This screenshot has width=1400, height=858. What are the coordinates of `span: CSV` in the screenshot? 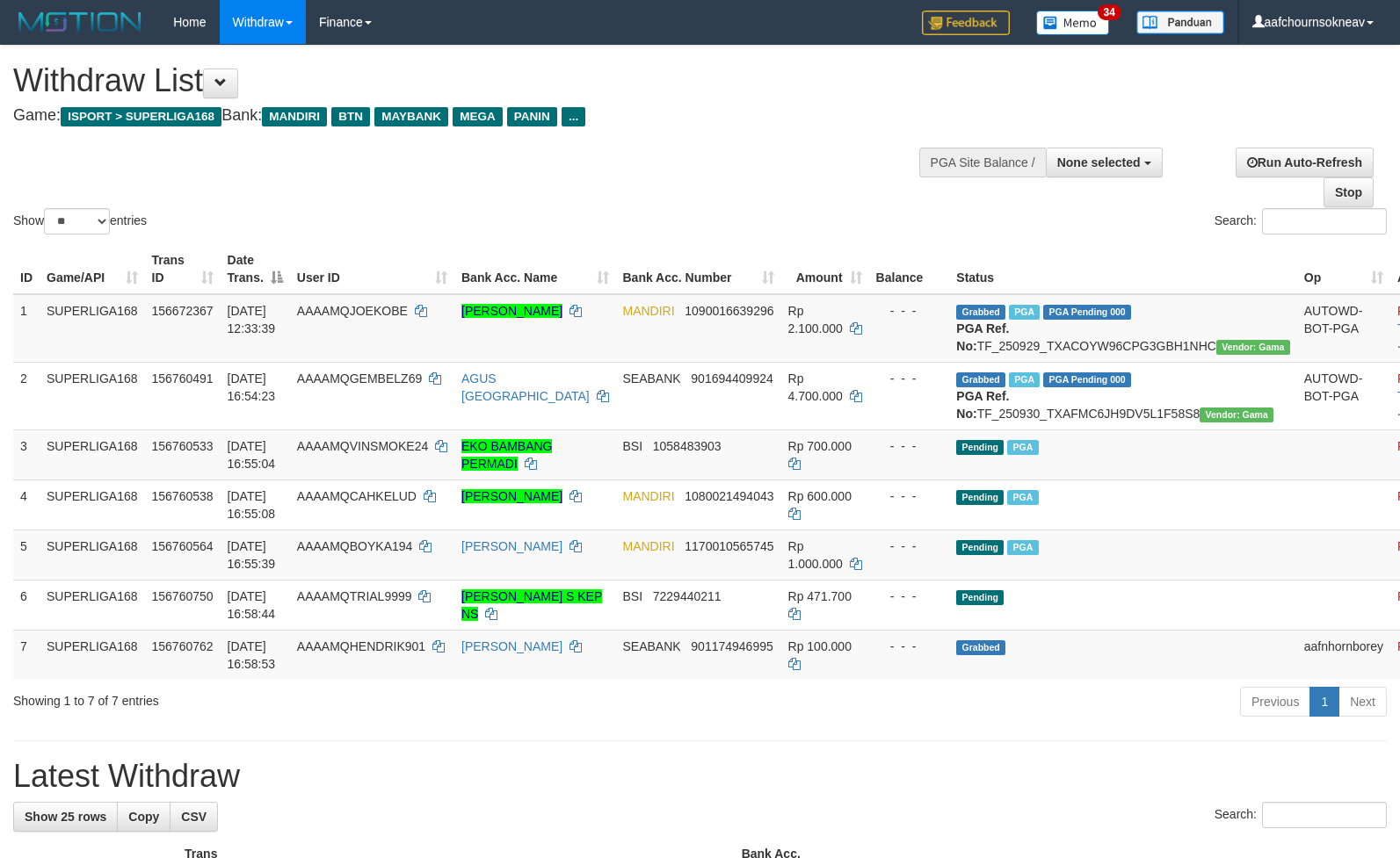 It's located at (194, 817).